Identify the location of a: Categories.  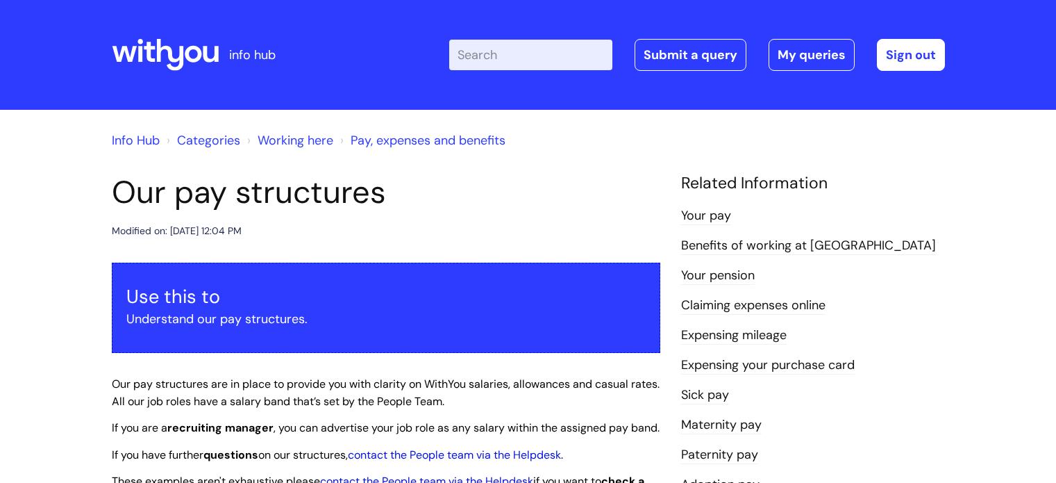
(208, 140).